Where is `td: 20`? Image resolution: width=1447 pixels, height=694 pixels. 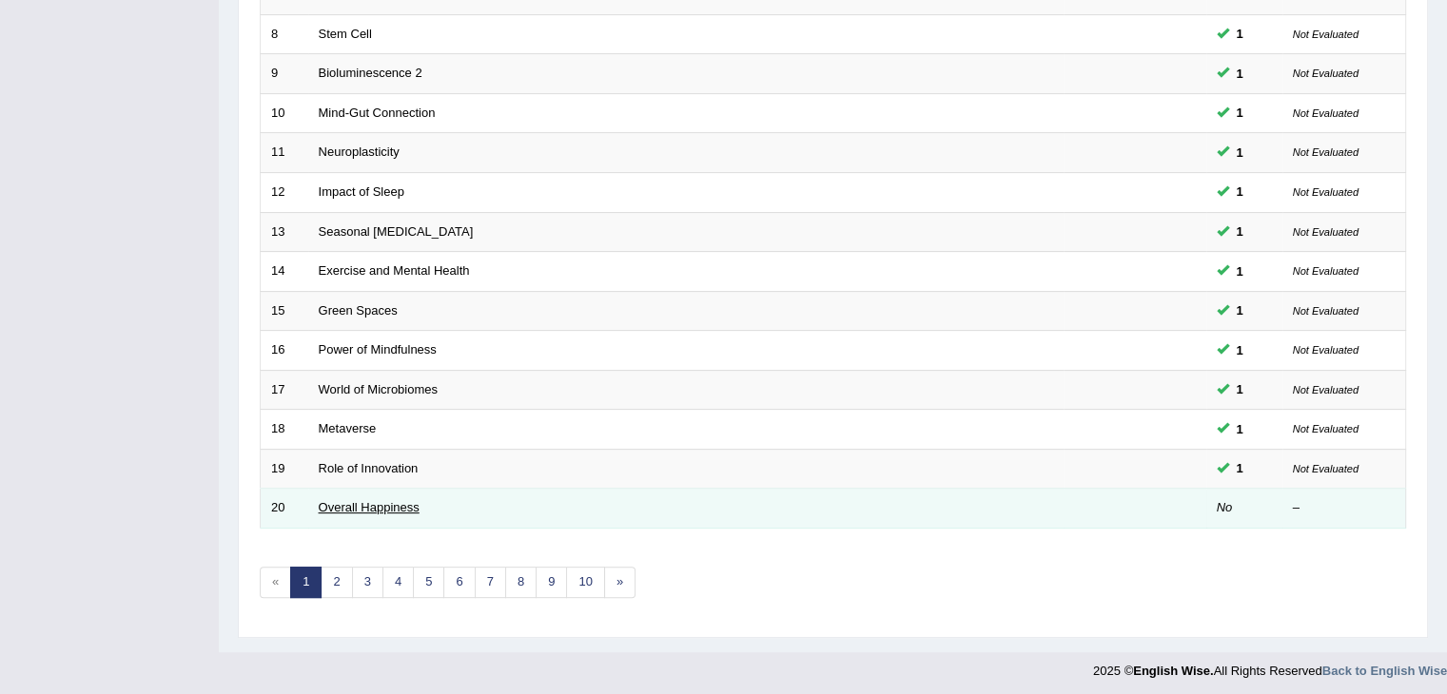
td: 20 is located at coordinates (284, 509).